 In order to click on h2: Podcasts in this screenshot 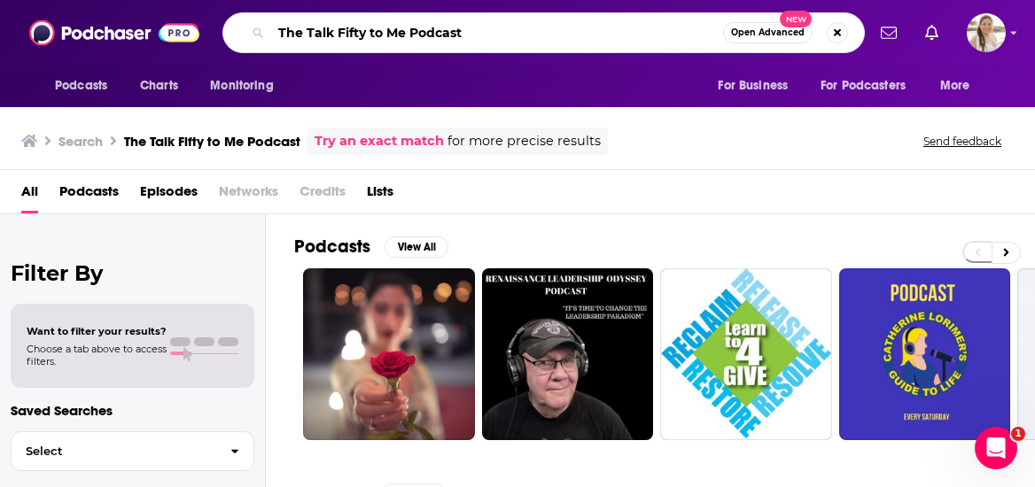, I will do `click(332, 246)`.